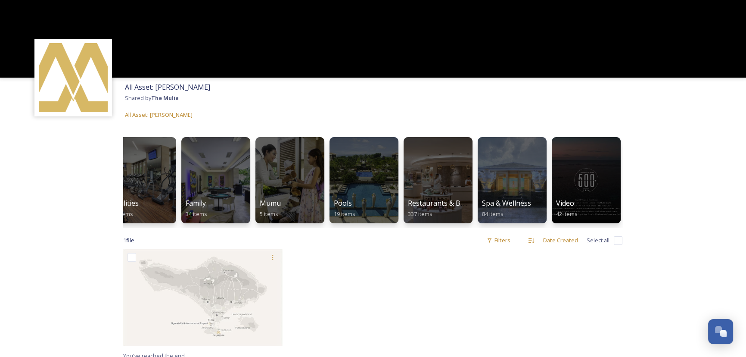 This screenshot has width=746, height=357. Describe the element at coordinates (493, 214) in the screenshot. I see `span: 84 items` at that location.